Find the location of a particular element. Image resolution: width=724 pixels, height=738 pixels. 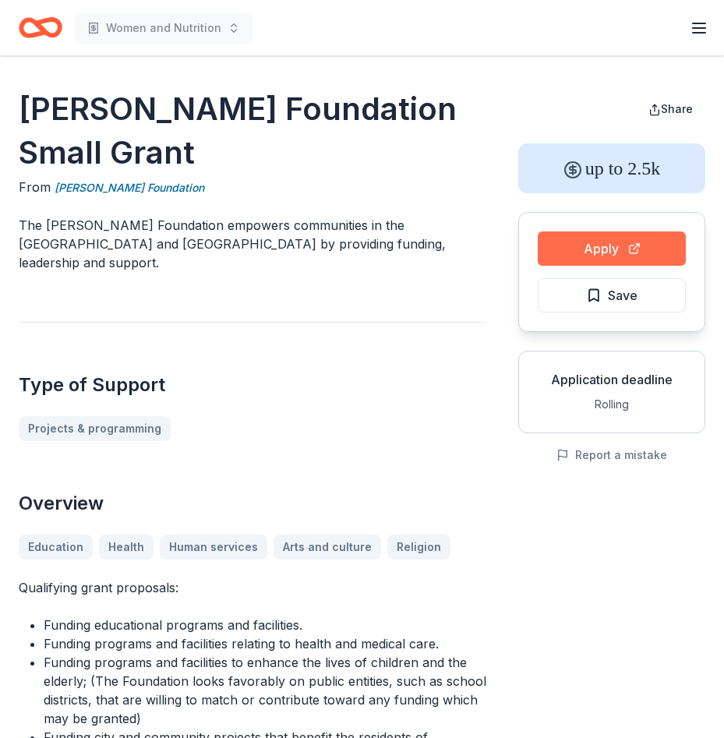

h2: Type of Support is located at coordinates (252, 385).